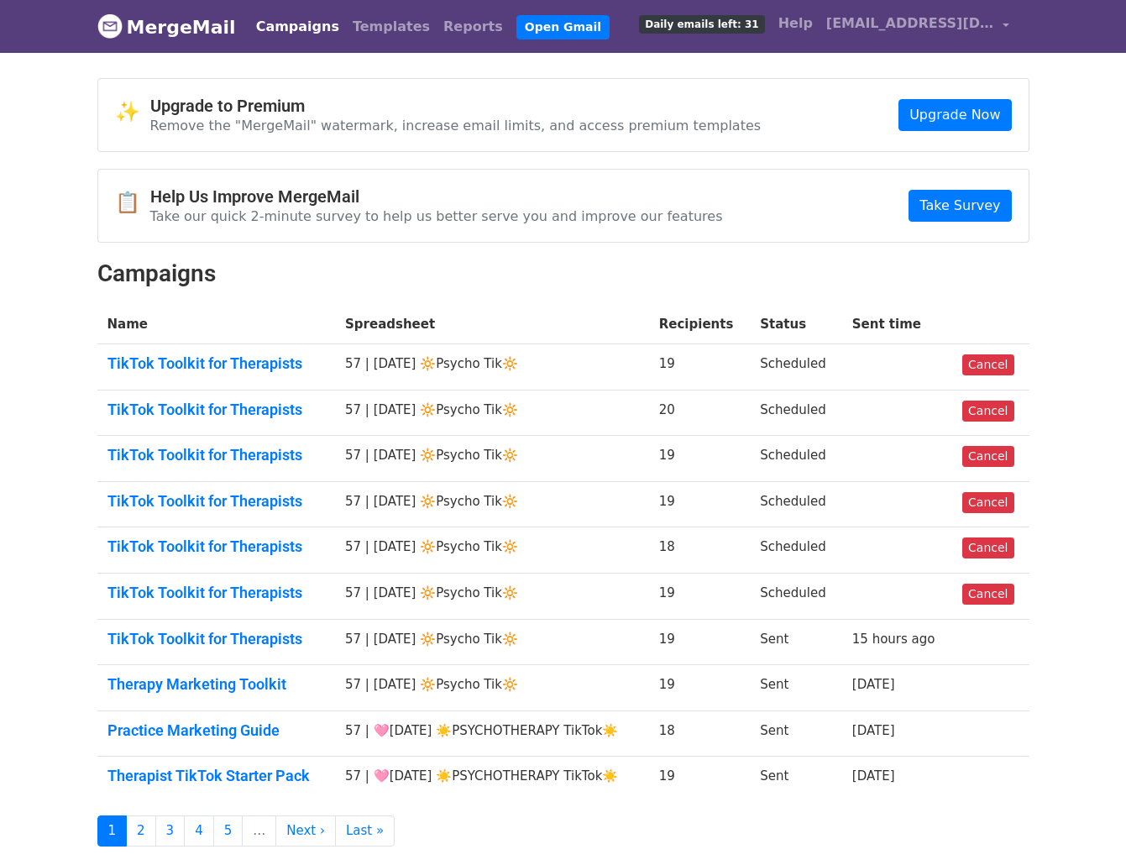 The image size is (1126, 865). Describe the element at coordinates (112, 830) in the screenshot. I see `a: 1` at that location.